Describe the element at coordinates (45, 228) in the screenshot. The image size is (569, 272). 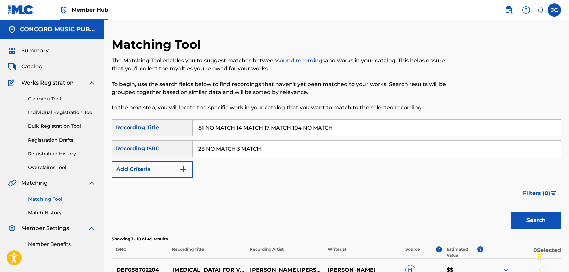
I see `span: Member Settings` at that location.